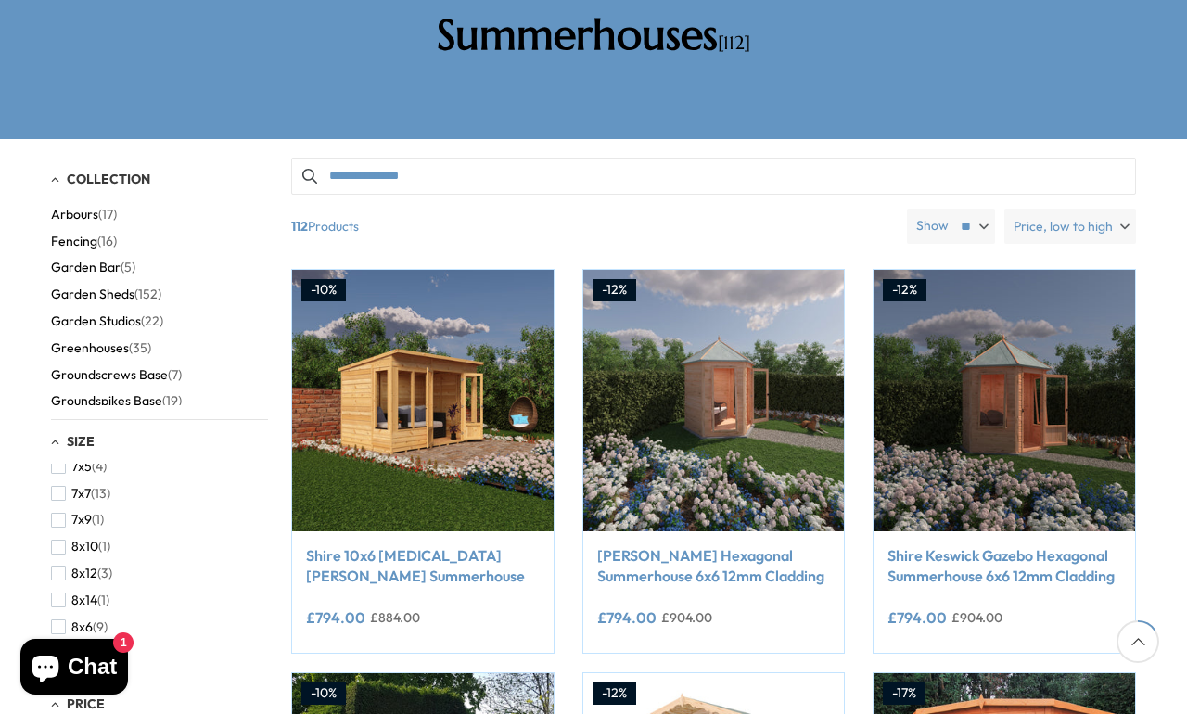 The image size is (1187, 714). I want to click on button: Greenhouses (35), so click(101, 348).